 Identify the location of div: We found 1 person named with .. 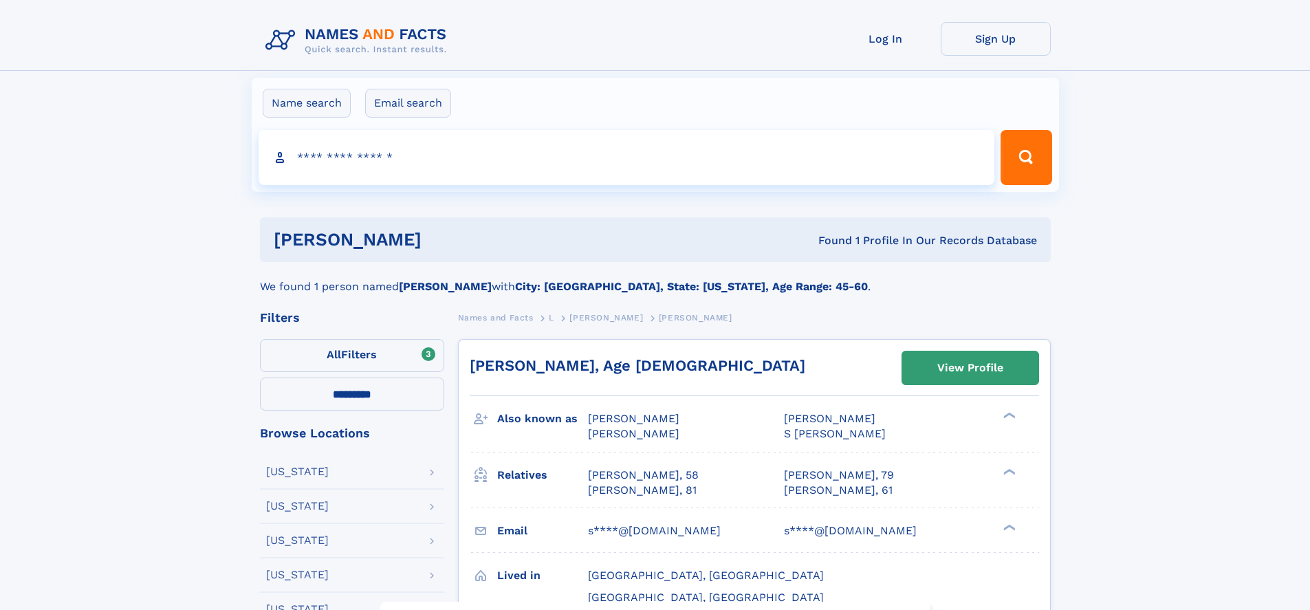
(655, 278).